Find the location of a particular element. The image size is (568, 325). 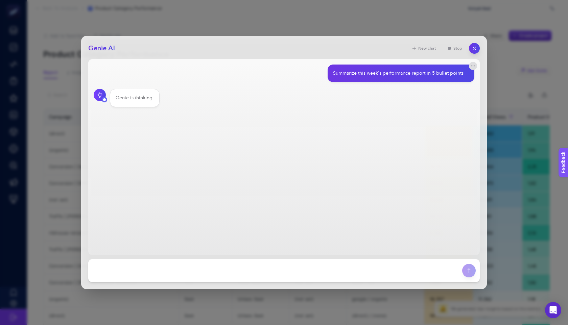

span: Feedback is located at coordinates (15, 5).